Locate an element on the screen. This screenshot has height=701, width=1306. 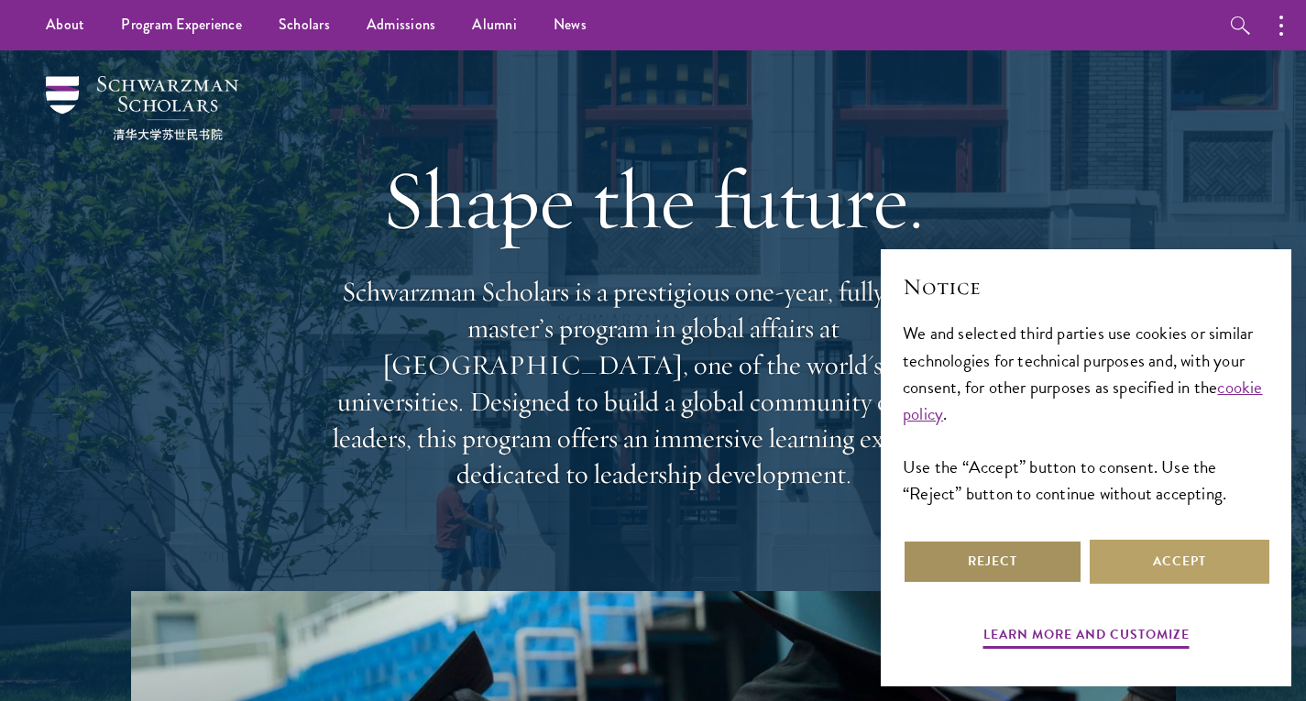
div: We and selected third parties use cookies or similar technologies for technical purposes and, wit... is located at coordinates (1086, 412).